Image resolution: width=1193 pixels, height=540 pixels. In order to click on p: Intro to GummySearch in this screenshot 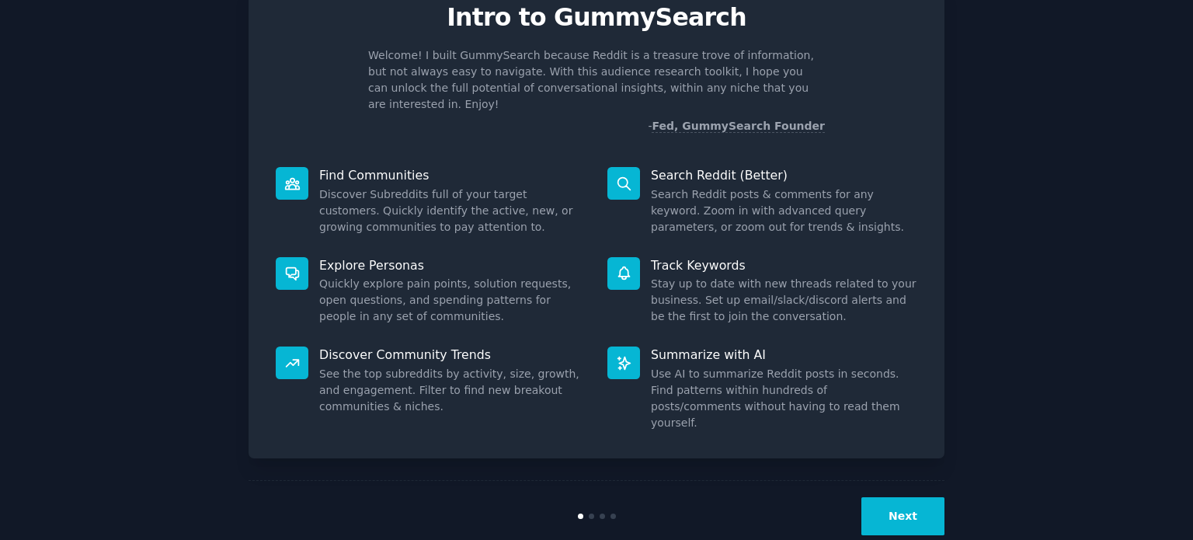, I will do `click(596, 17)`.